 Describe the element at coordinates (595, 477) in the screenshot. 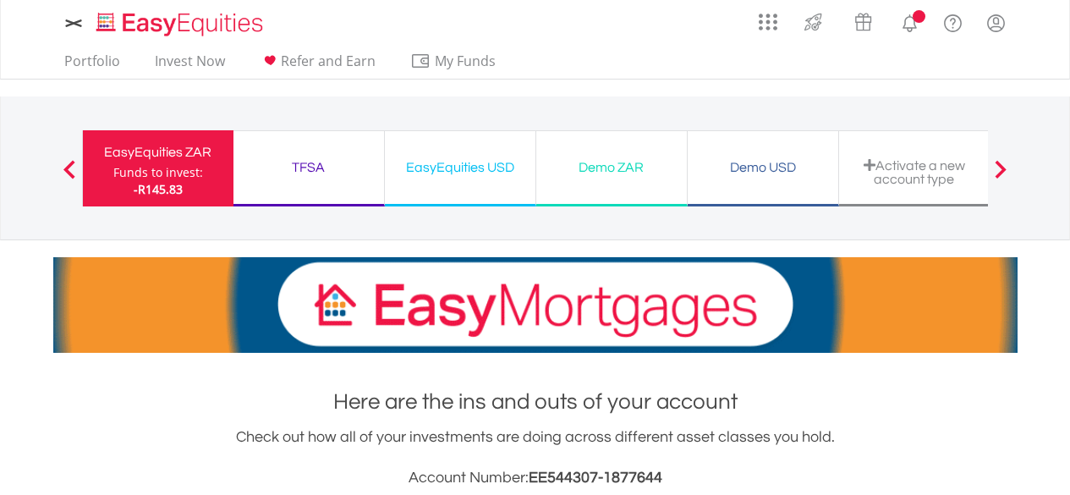

I see `span: EE544307-1877644` at that location.